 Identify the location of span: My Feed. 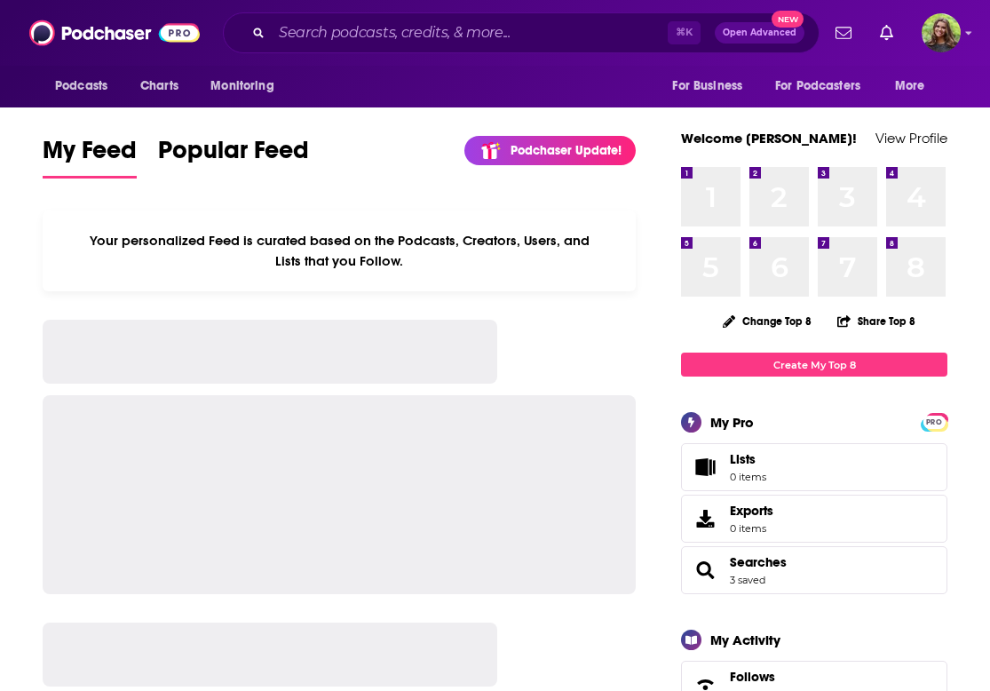
(90, 155).